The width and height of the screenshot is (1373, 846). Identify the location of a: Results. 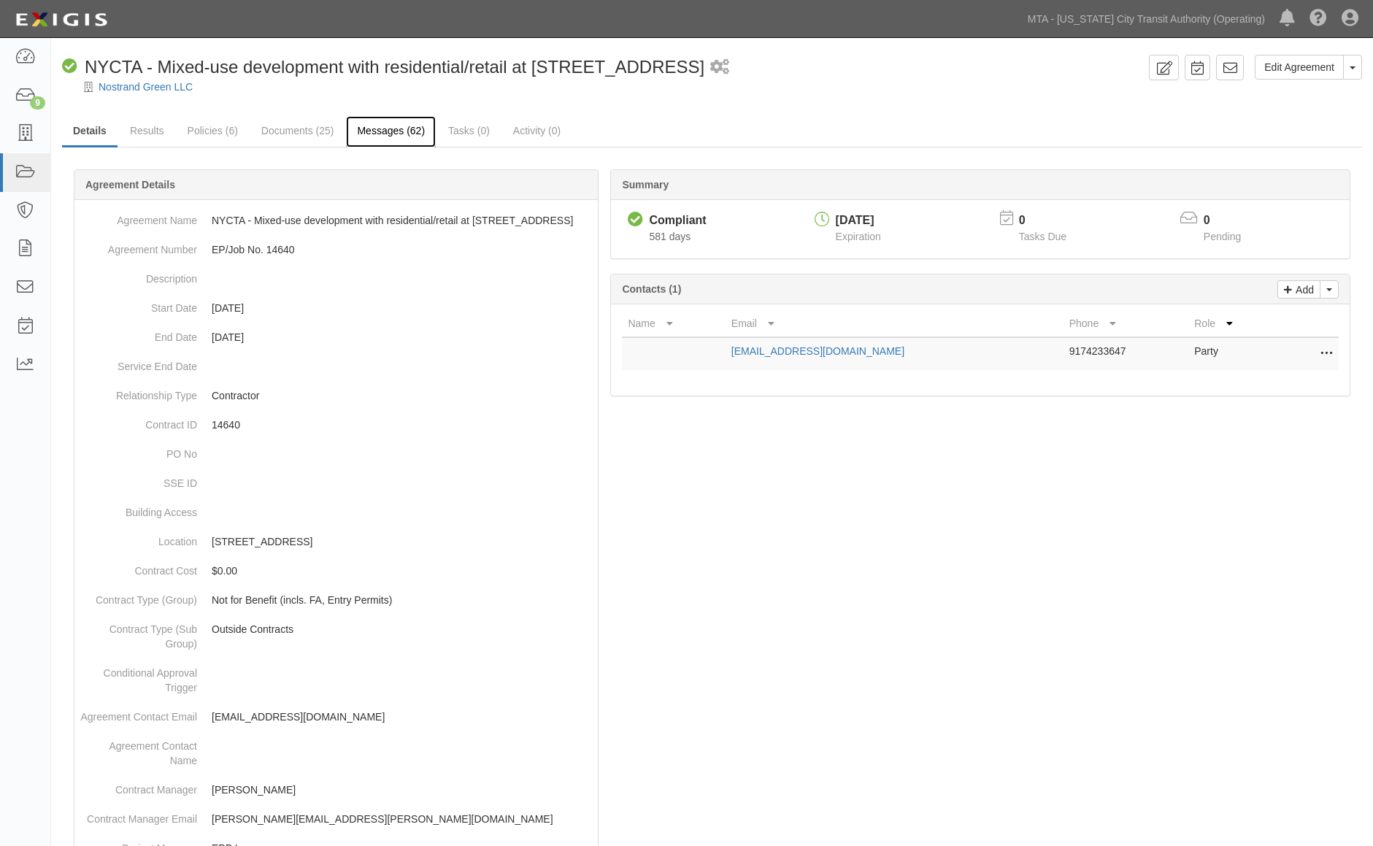
(147, 131).